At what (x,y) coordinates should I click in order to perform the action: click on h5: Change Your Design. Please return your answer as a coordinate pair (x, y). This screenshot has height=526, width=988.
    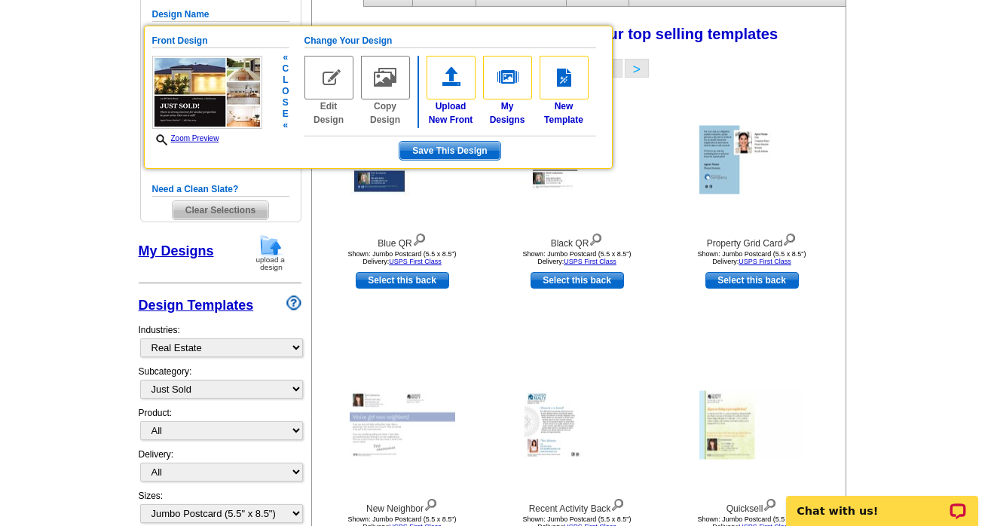
    Looking at the image, I should click on (450, 41).